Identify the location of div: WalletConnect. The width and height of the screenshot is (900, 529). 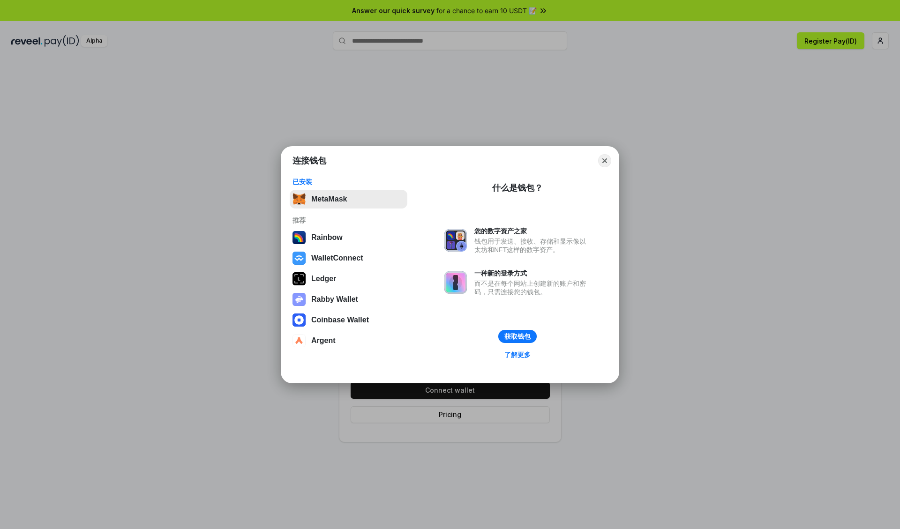
(337, 258).